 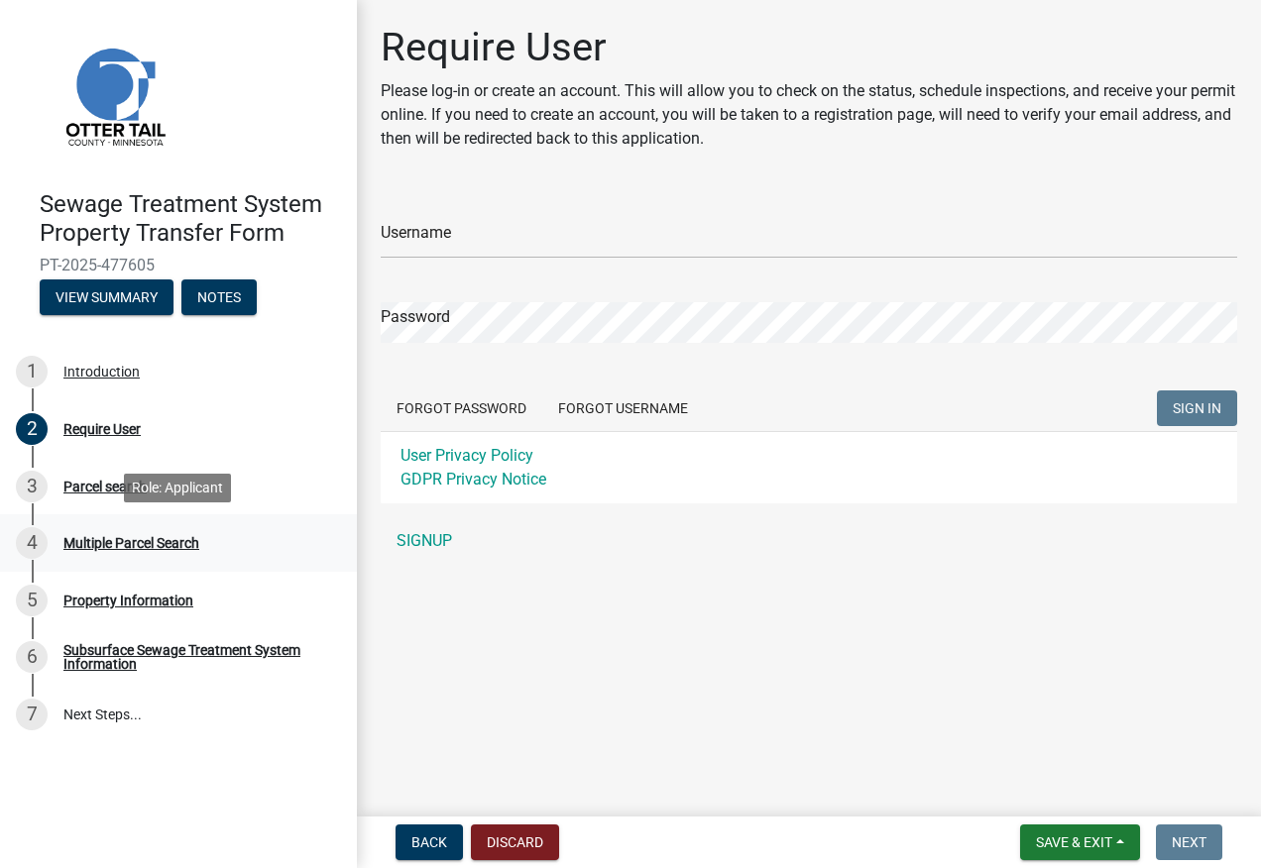 I want to click on div: 5, so click(x=32, y=601).